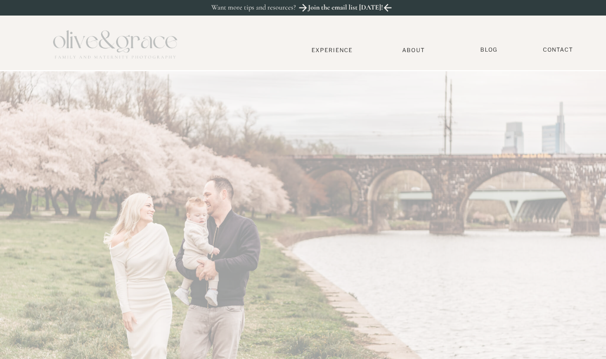 This screenshot has height=359, width=606. Describe the element at coordinates (413, 50) in the screenshot. I see `a: About` at that location.